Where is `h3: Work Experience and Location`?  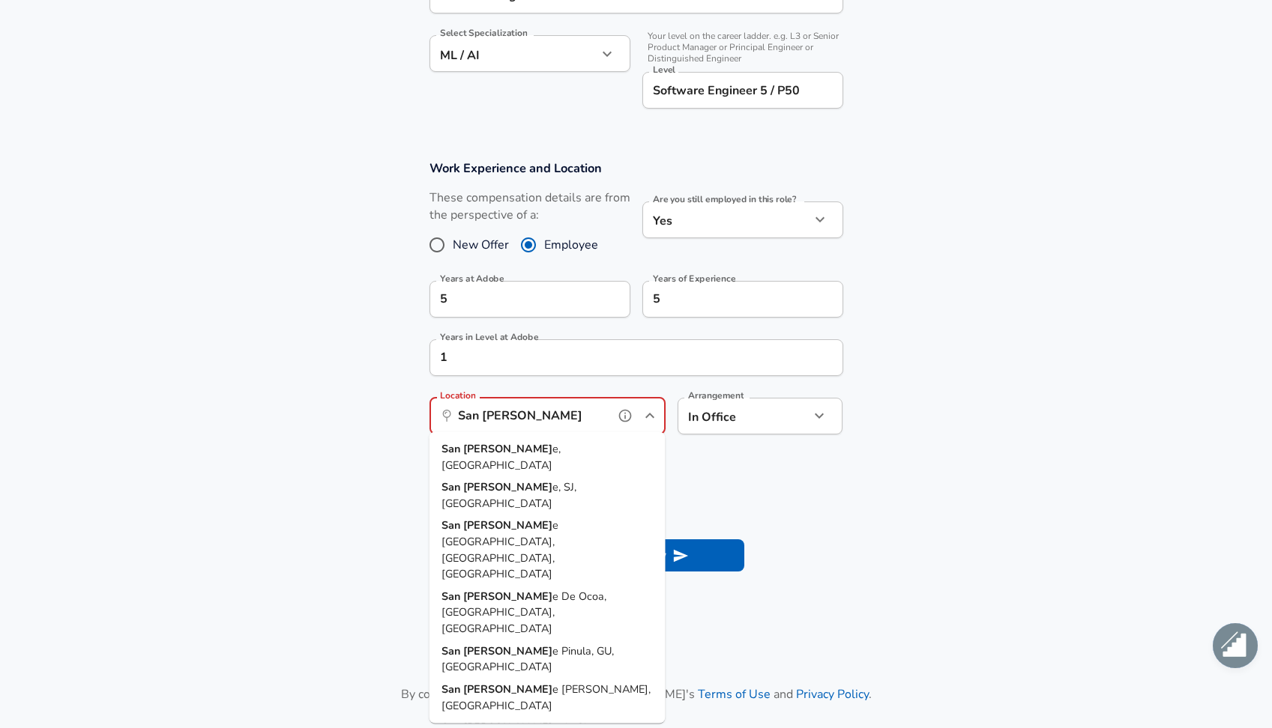
h3: Work Experience and Location is located at coordinates (636, 168).